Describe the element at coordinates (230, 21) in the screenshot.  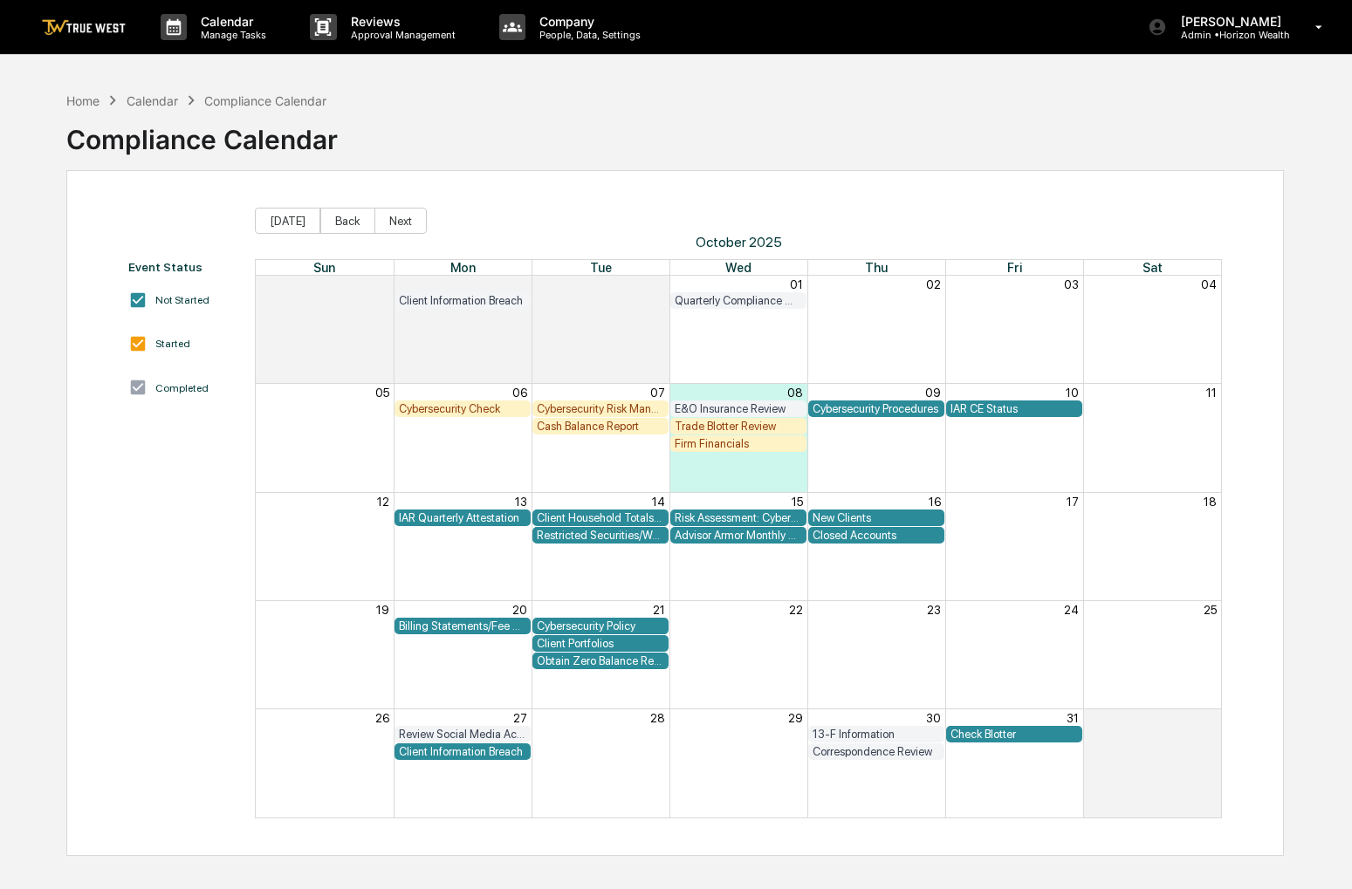
I see `p: Calendar` at that location.